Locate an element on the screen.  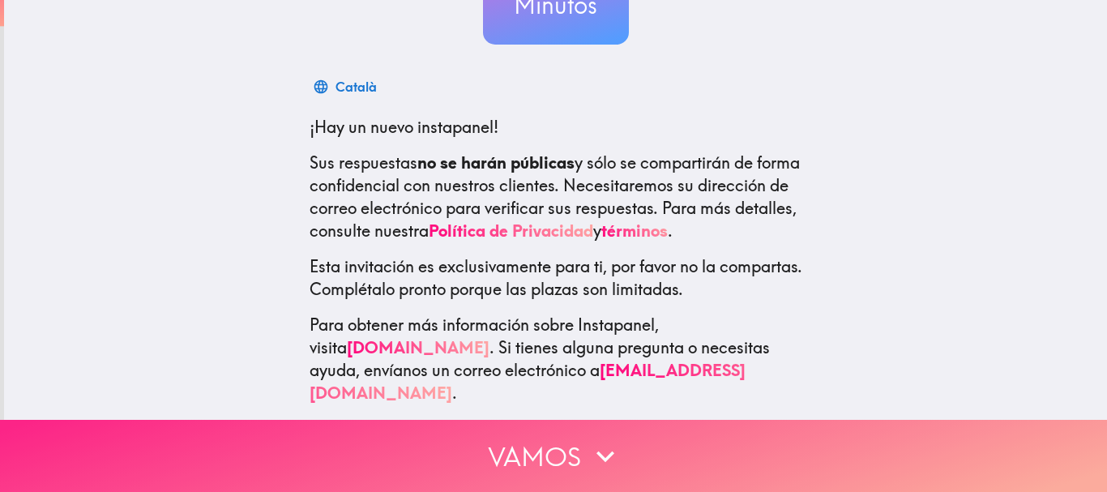
p: Sus respuestas y sólo se compartirán de forma confidencial con nuestros clientes. Necesitaremos s... is located at coordinates (556, 197).